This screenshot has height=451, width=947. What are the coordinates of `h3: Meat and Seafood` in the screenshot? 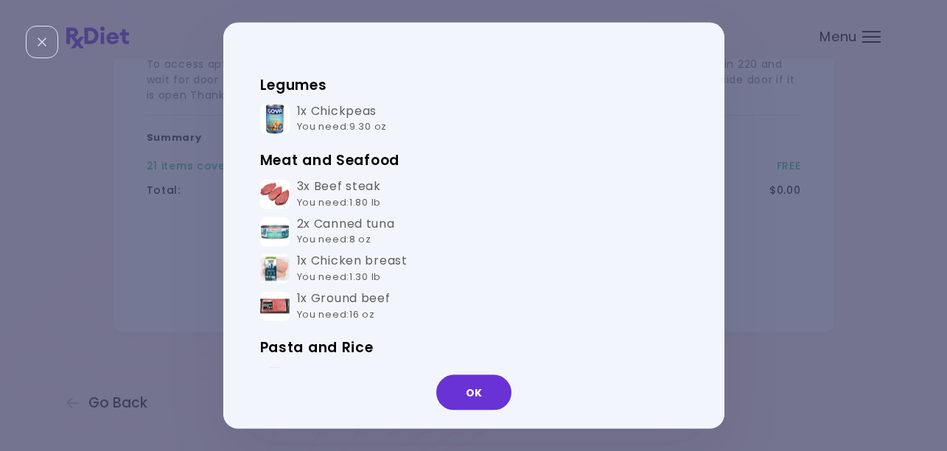 It's located at (474, 161).